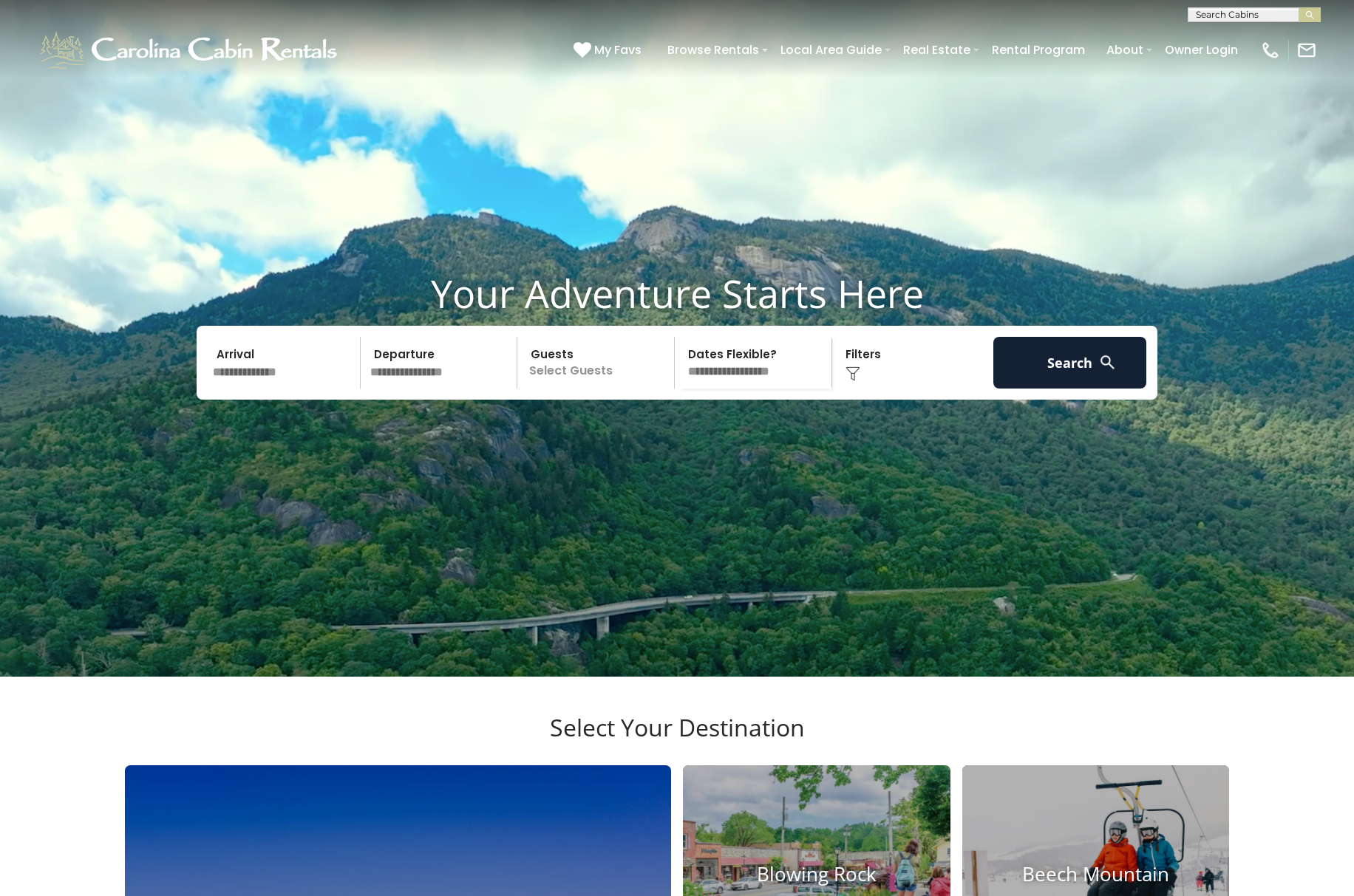 The image size is (1354, 896). What do you see at coordinates (677, 293) in the screenshot?
I see `h1: Your Adventure Starts Here` at bounding box center [677, 293].